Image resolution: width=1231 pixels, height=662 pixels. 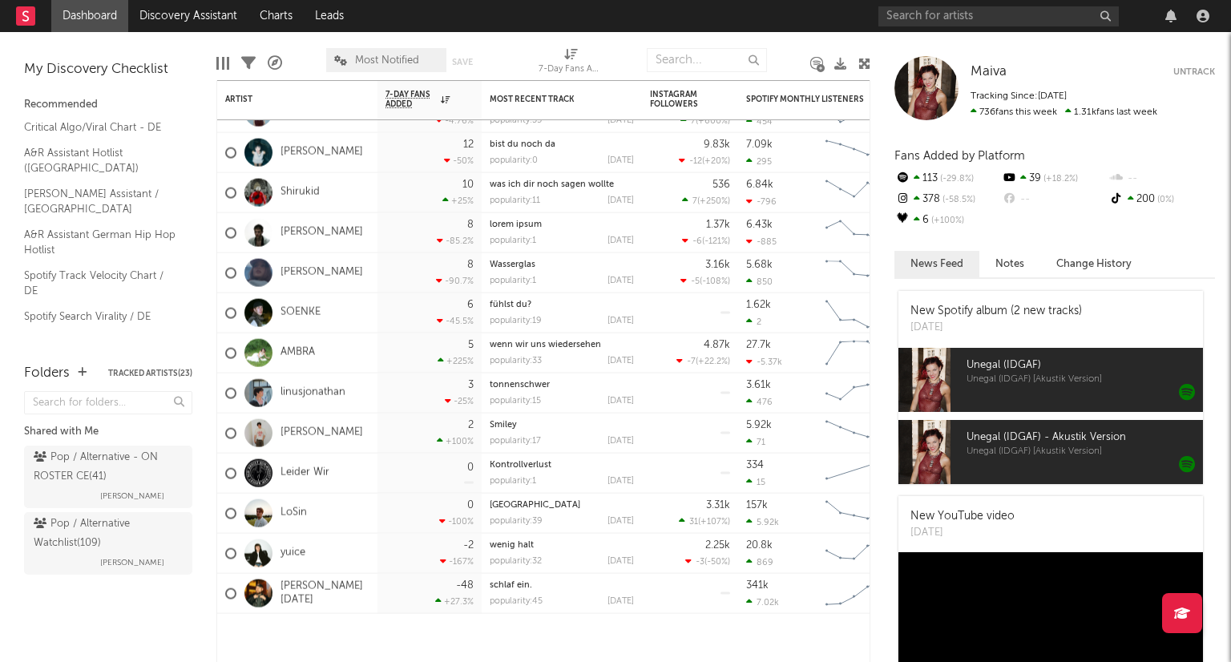 I want to click on div: Mailand, so click(x=562, y=505).